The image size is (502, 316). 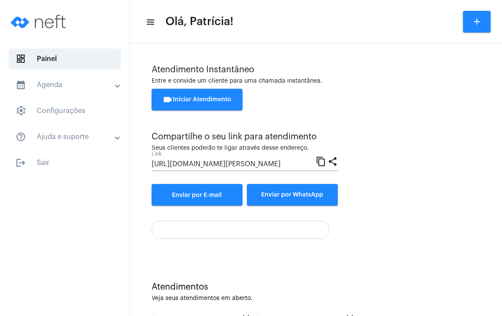 I want to click on mat-expansion-panel-header: sidenav iconAgenda, so click(x=67, y=85).